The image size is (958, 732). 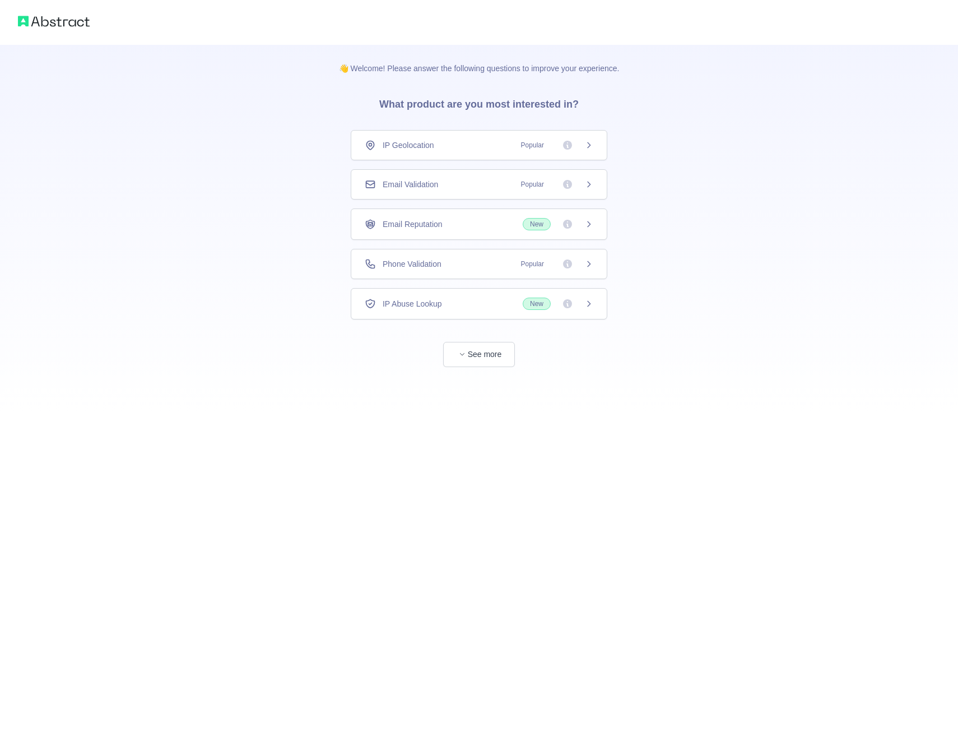 What do you see at coordinates (412, 224) in the screenshot?
I see `span: Email Reputation` at bounding box center [412, 224].